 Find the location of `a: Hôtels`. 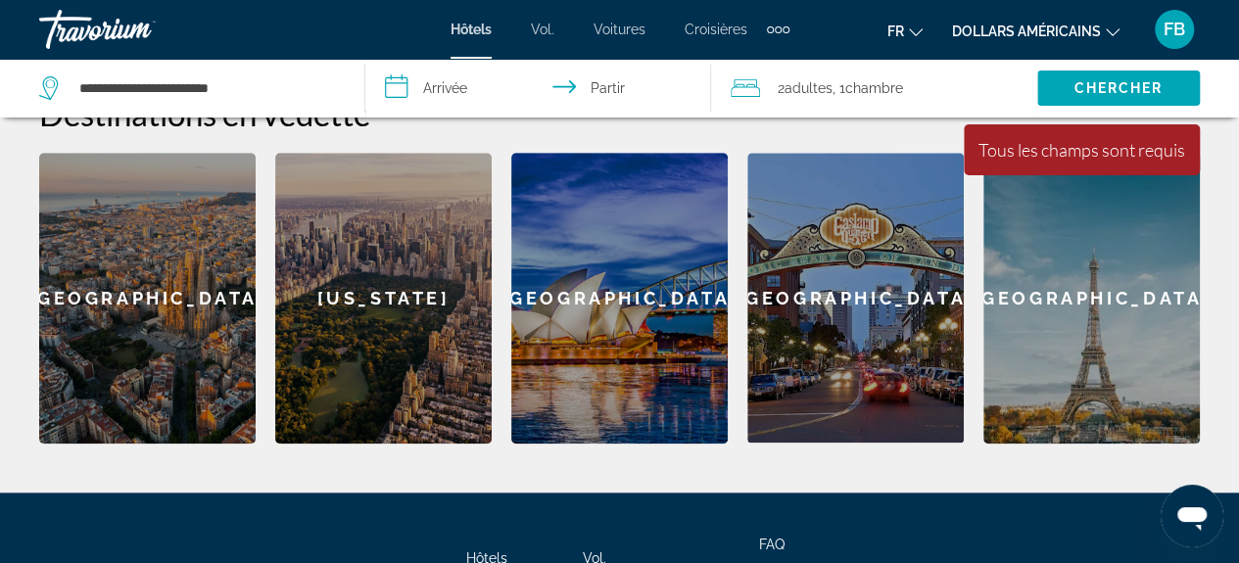

a: Hôtels is located at coordinates (471, 29).